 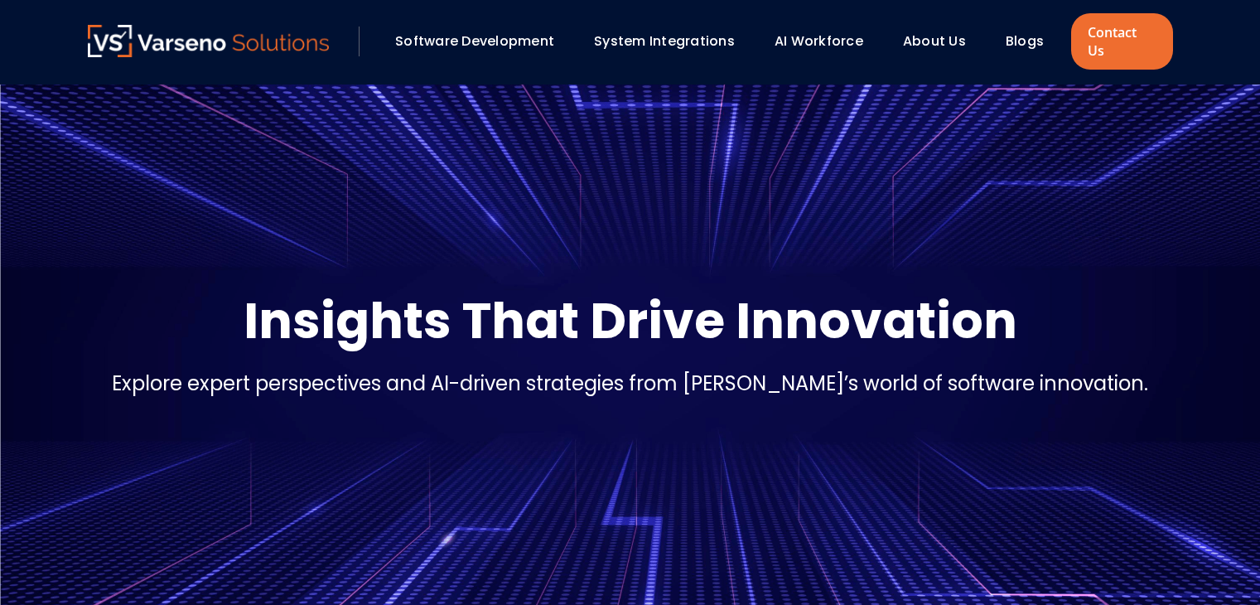 What do you see at coordinates (475, 41) in the screenshot?
I see `a: Software Development` at bounding box center [475, 41].